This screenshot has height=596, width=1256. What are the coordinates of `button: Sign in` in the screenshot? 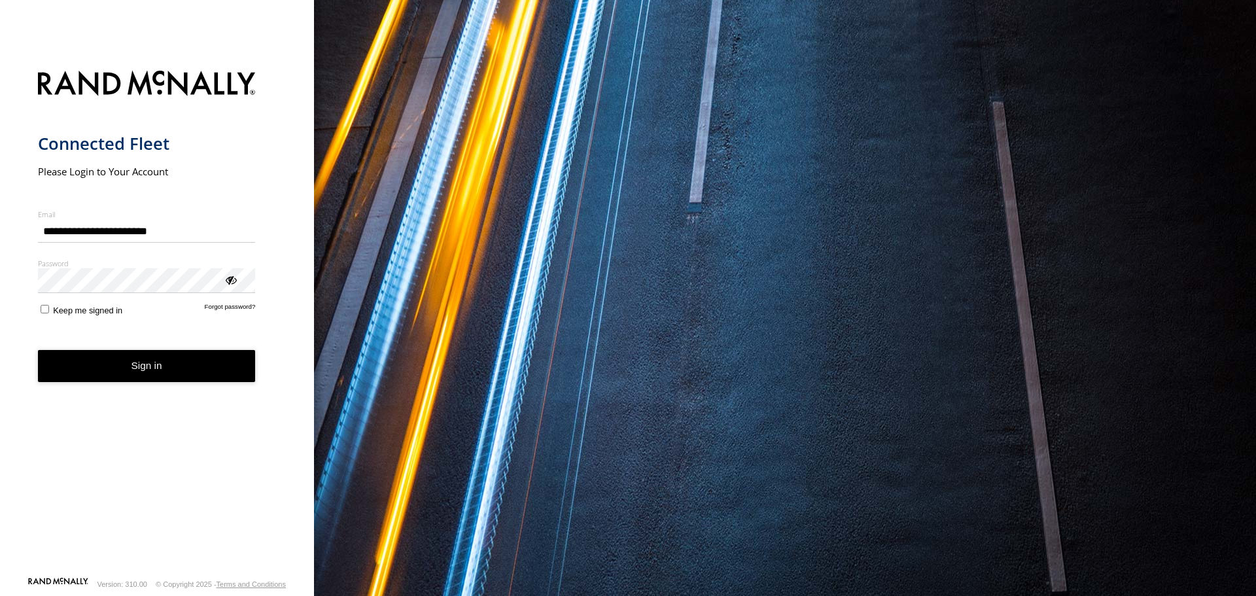 It's located at (147, 366).